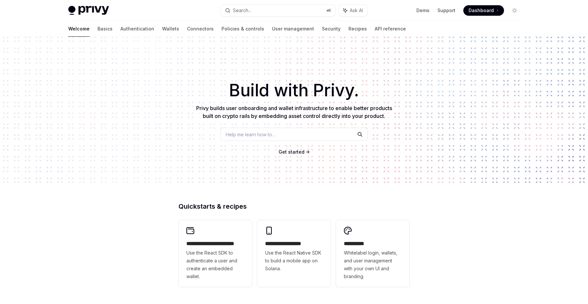 The height and width of the screenshot is (304, 588). What do you see at coordinates (373, 265) in the screenshot?
I see `span: Whitelabel login, wallets, and user management with your own UI and branding.` at bounding box center [373, 265].